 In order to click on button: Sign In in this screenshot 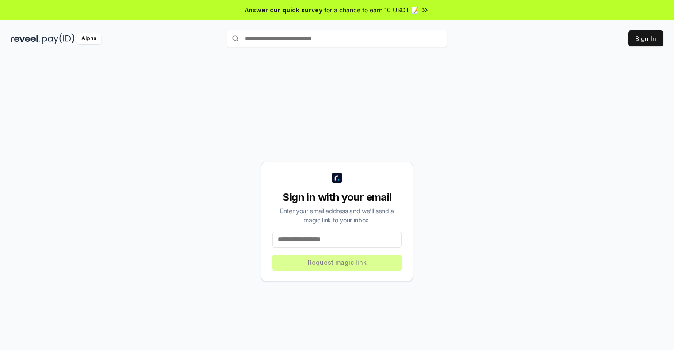, I will do `click(646, 38)`.